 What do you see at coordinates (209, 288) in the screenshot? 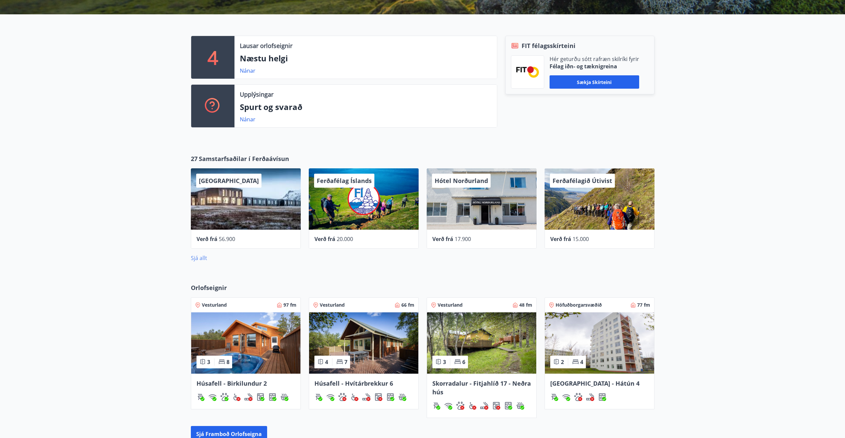
I see `span: Orlofseignir` at bounding box center [209, 288].